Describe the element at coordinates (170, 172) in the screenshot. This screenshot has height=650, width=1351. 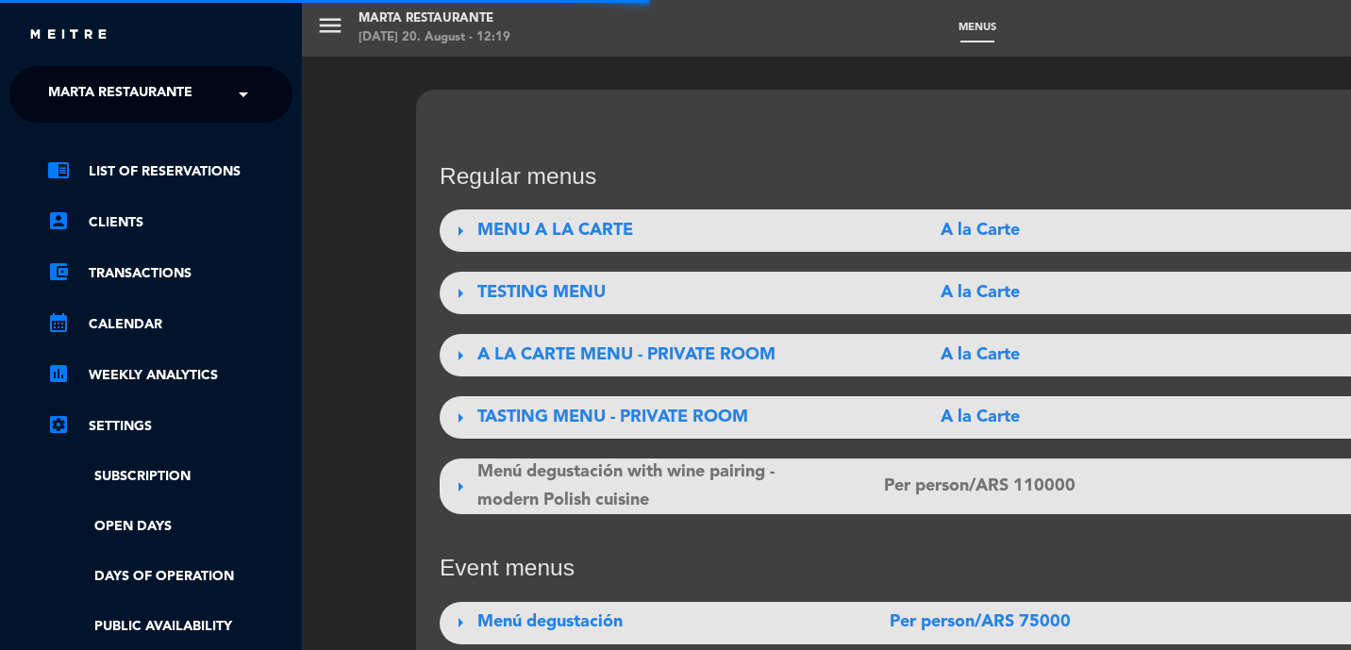
I see `a: chrome_reader_modeList of Reservations` at that location.